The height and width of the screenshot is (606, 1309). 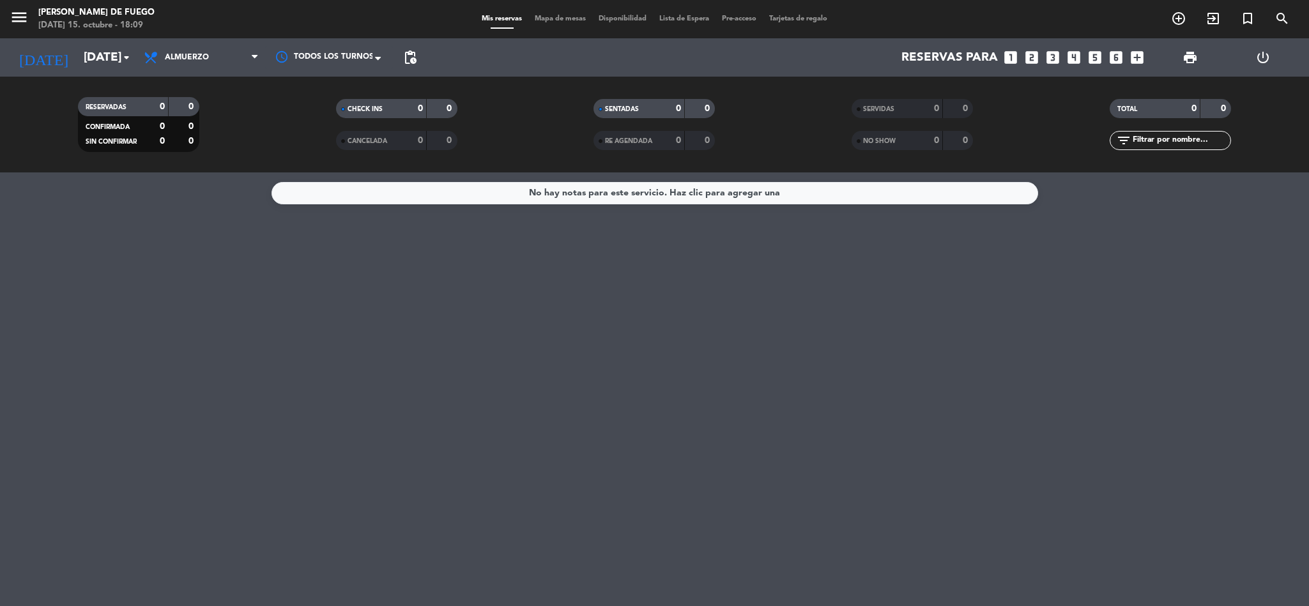 What do you see at coordinates (111, 142) in the screenshot?
I see `span: SIN CONFIRMAR` at bounding box center [111, 142].